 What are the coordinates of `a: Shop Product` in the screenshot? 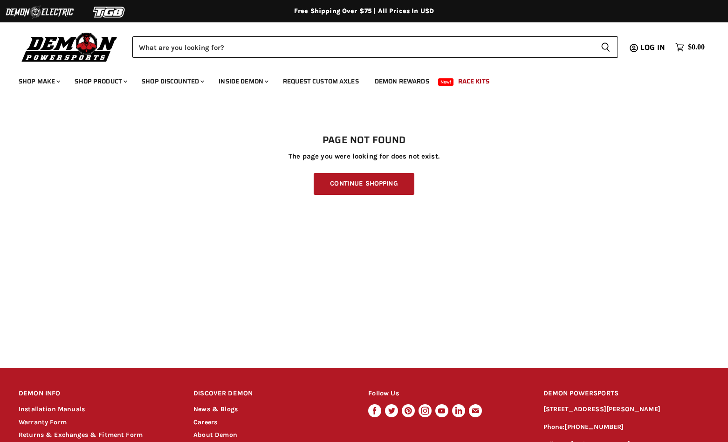 It's located at (100, 81).